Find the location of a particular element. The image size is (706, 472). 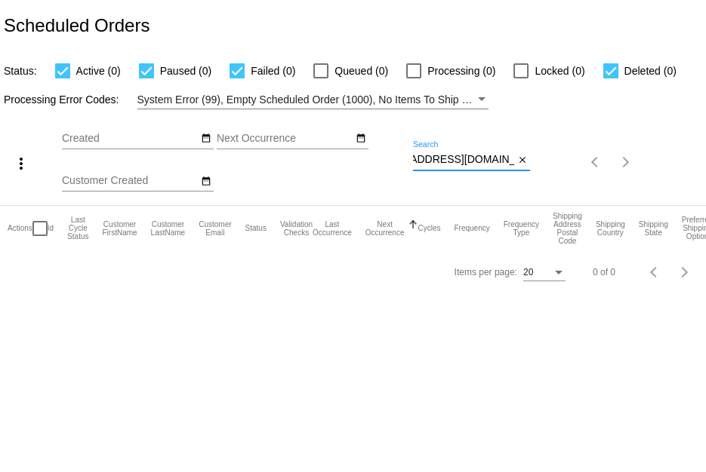

span: Locked (0) is located at coordinates (559, 71).